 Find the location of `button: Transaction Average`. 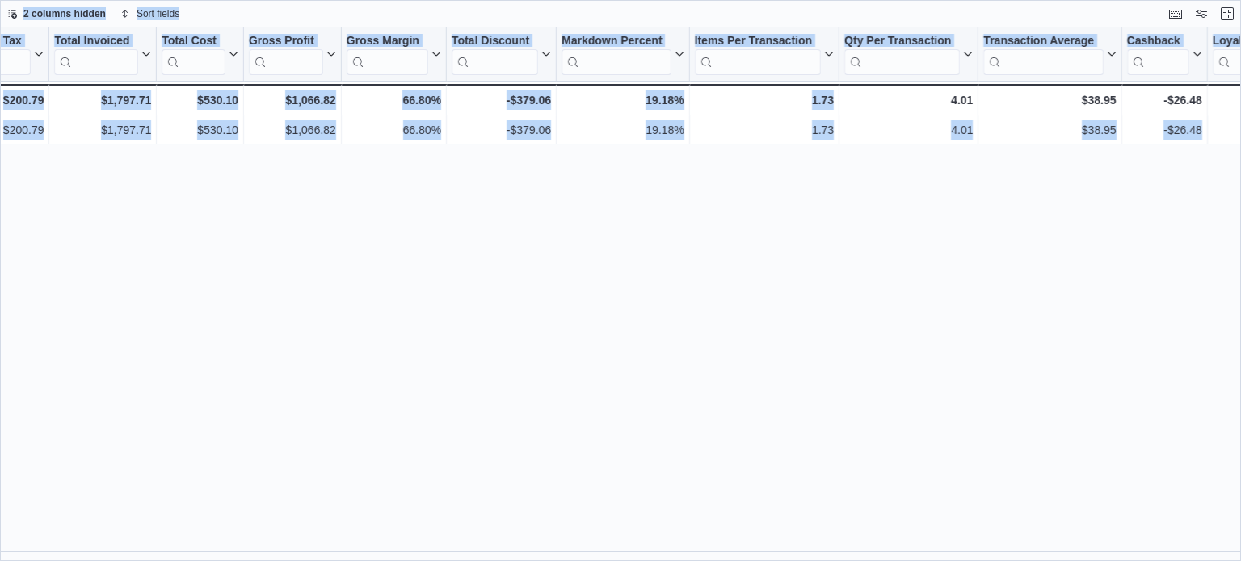

button: Transaction Average is located at coordinates (1049, 54).